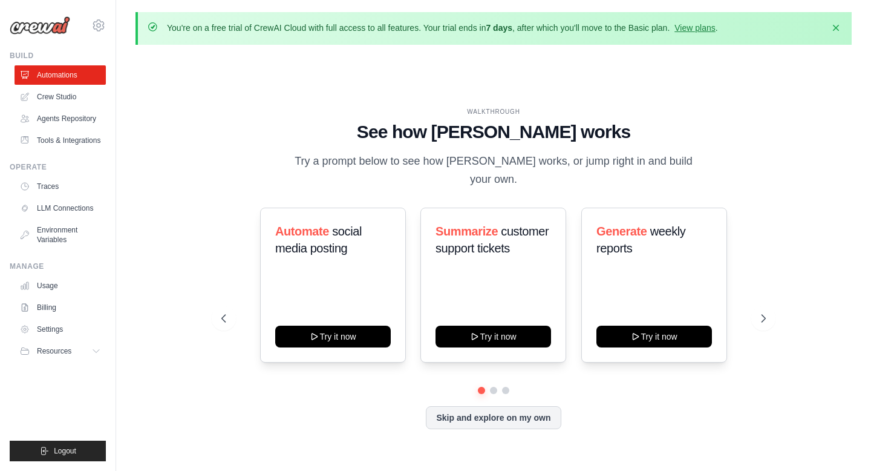  What do you see at coordinates (60, 75) in the screenshot?
I see `a: Automations` at bounding box center [60, 75].